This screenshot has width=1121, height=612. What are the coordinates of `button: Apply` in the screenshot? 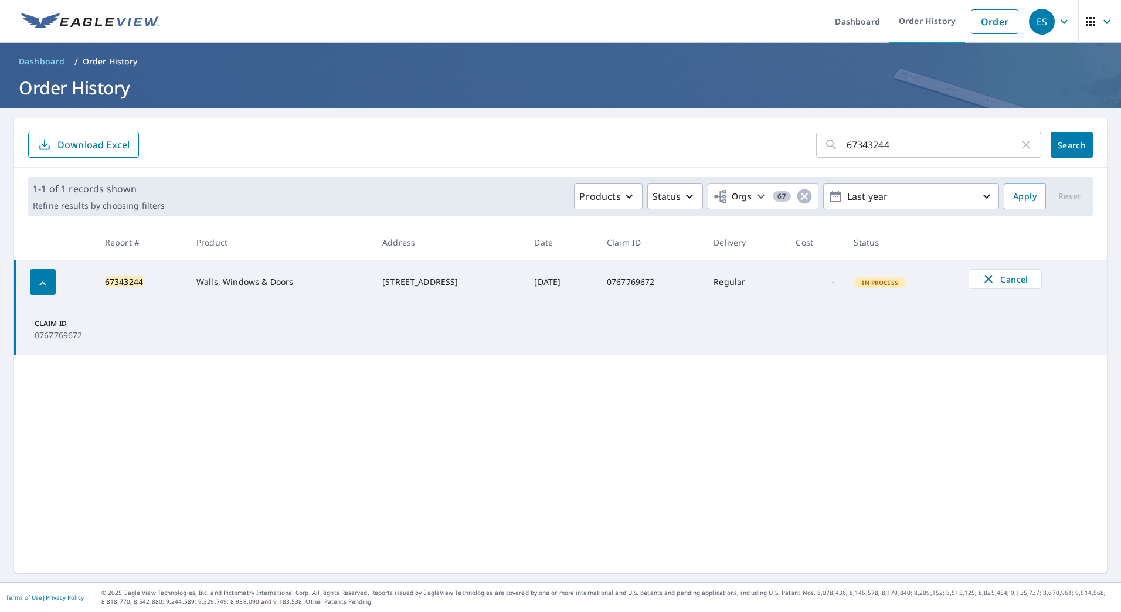 It's located at (1025, 196).